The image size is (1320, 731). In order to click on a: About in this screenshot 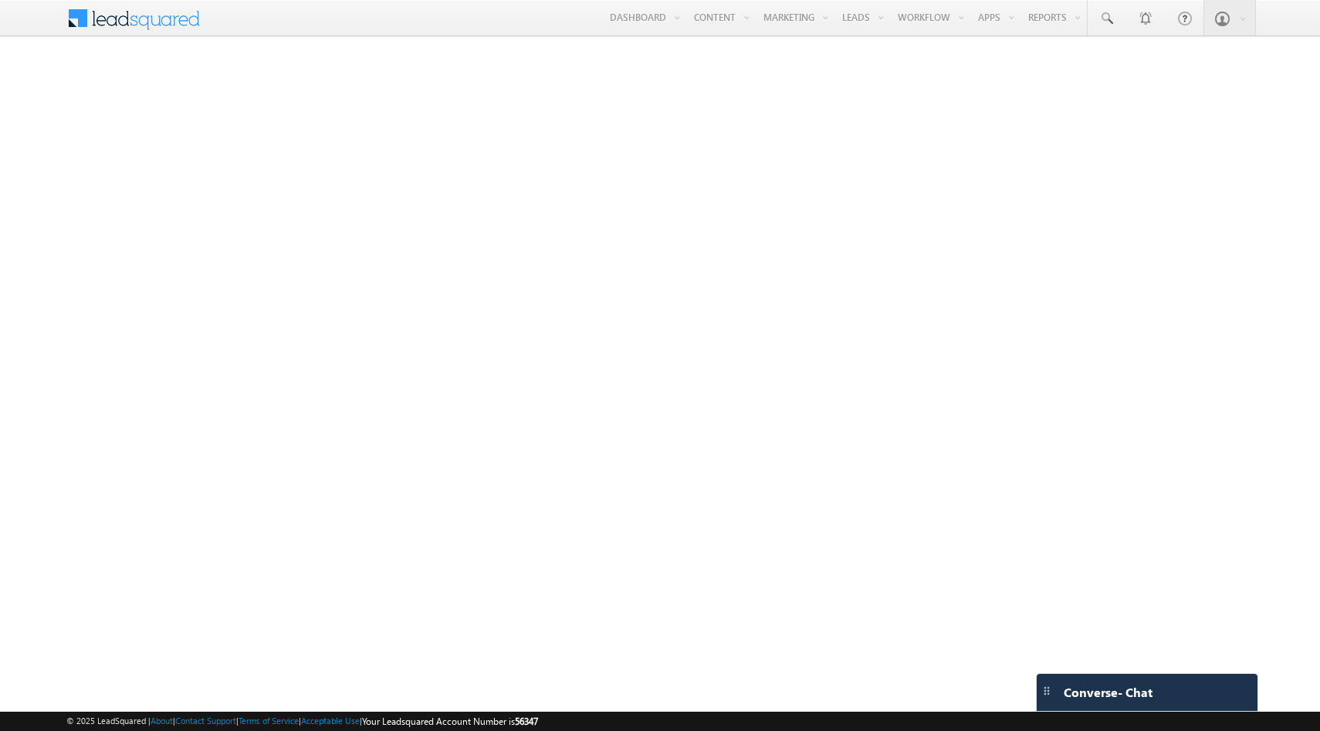, I will do `click(161, 720)`.